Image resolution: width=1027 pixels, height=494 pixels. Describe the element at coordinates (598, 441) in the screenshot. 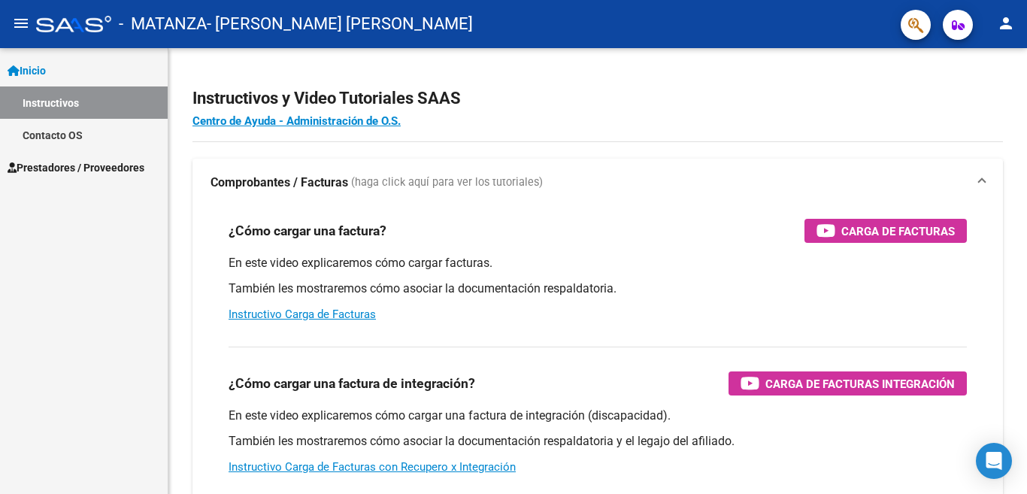

I see `p: También les mostraremos cómo asociar la documentación respaldatoria y el legajo del afiliado.` at that location.